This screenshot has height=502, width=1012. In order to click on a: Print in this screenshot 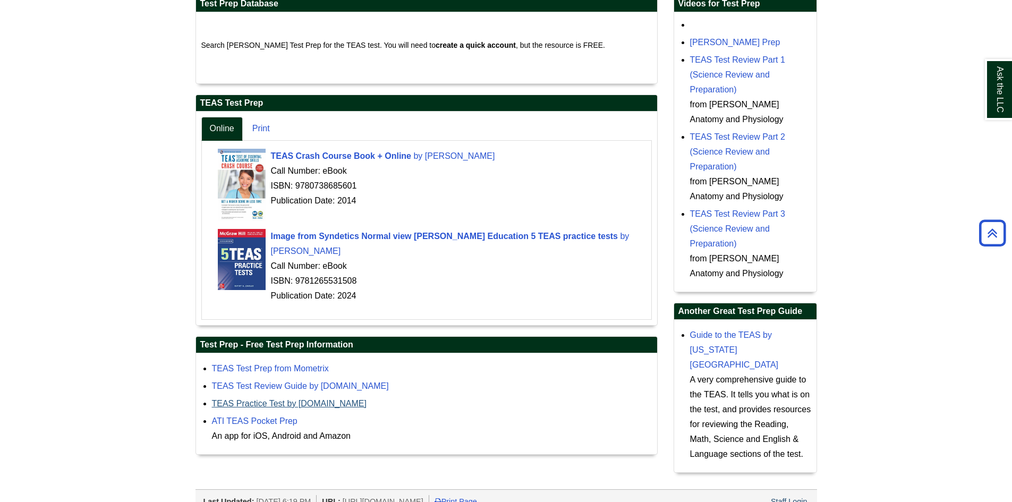, I will do `click(261, 129)`.